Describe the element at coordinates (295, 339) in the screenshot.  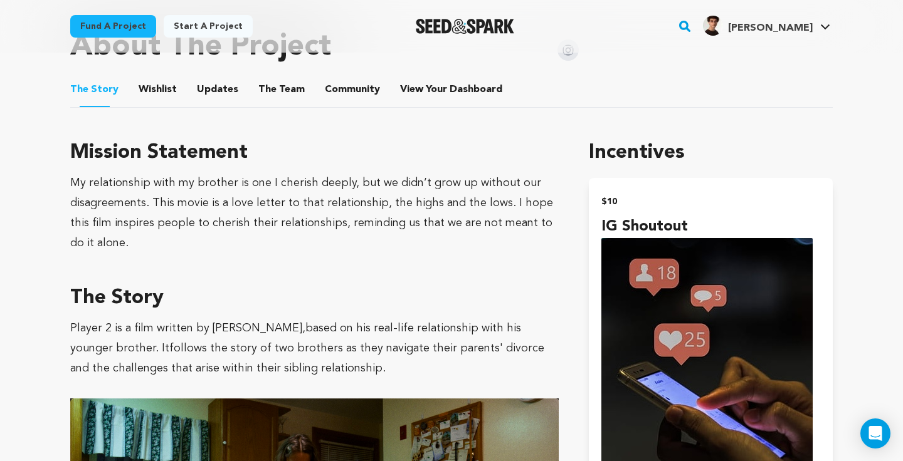
I see `span: based on his real-life relationship with his younger brother. It` at that location.